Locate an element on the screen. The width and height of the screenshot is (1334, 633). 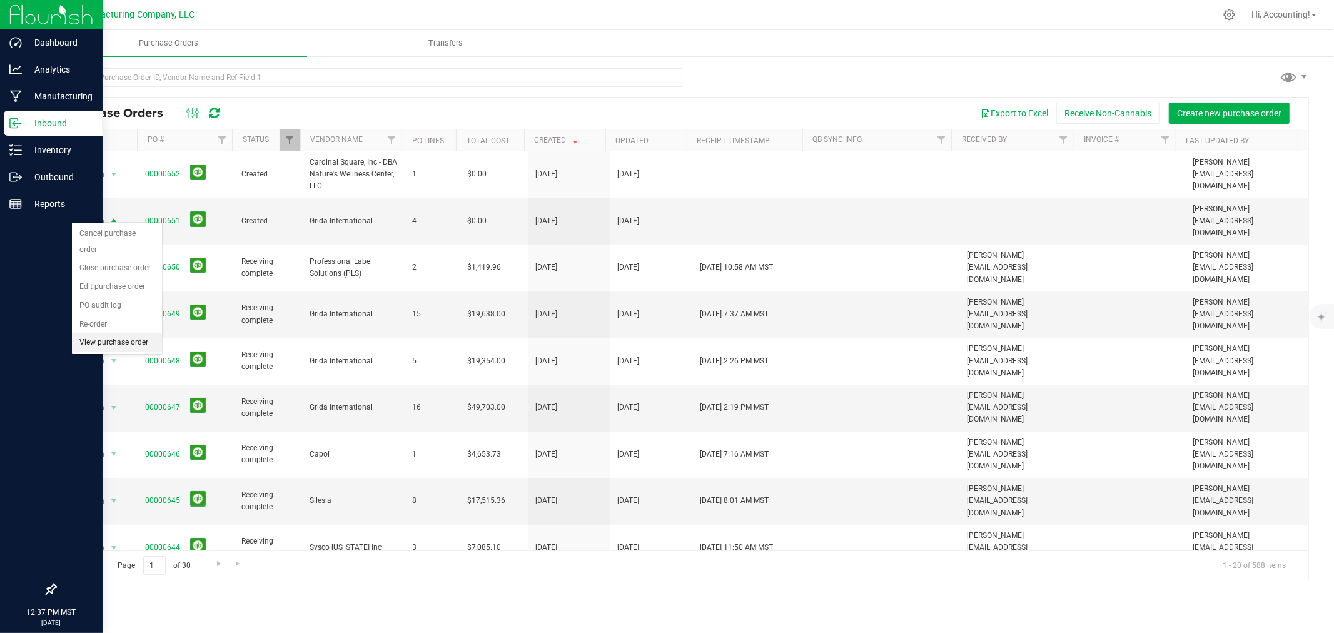
span: $4,653.73 is located at coordinates (484, 454).